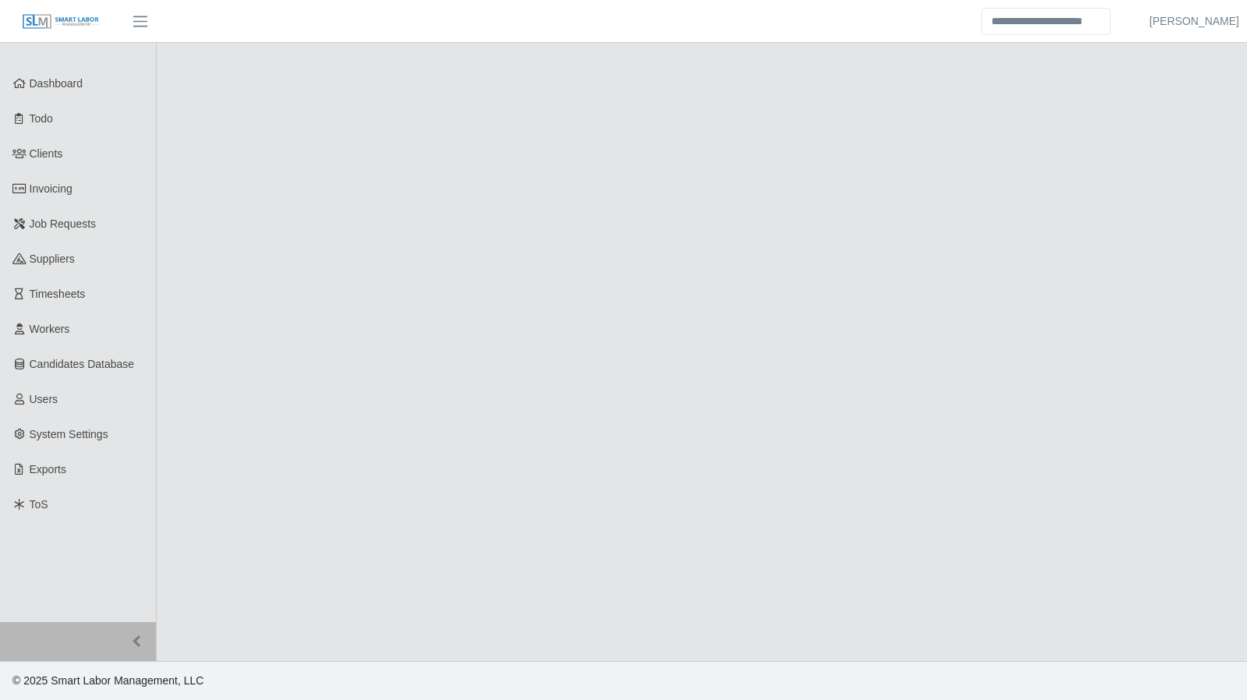 This screenshot has width=1247, height=700. What do you see at coordinates (82, 364) in the screenshot?
I see `span: Candidates Database` at bounding box center [82, 364].